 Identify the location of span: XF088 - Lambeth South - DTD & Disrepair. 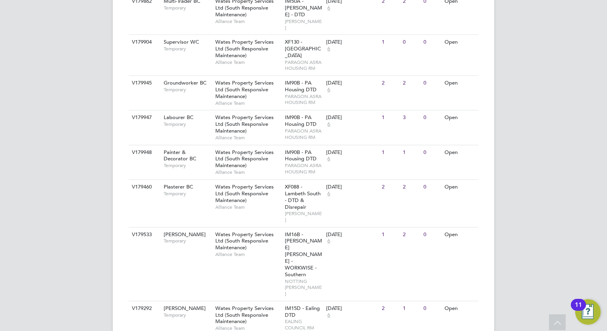
(303, 197).